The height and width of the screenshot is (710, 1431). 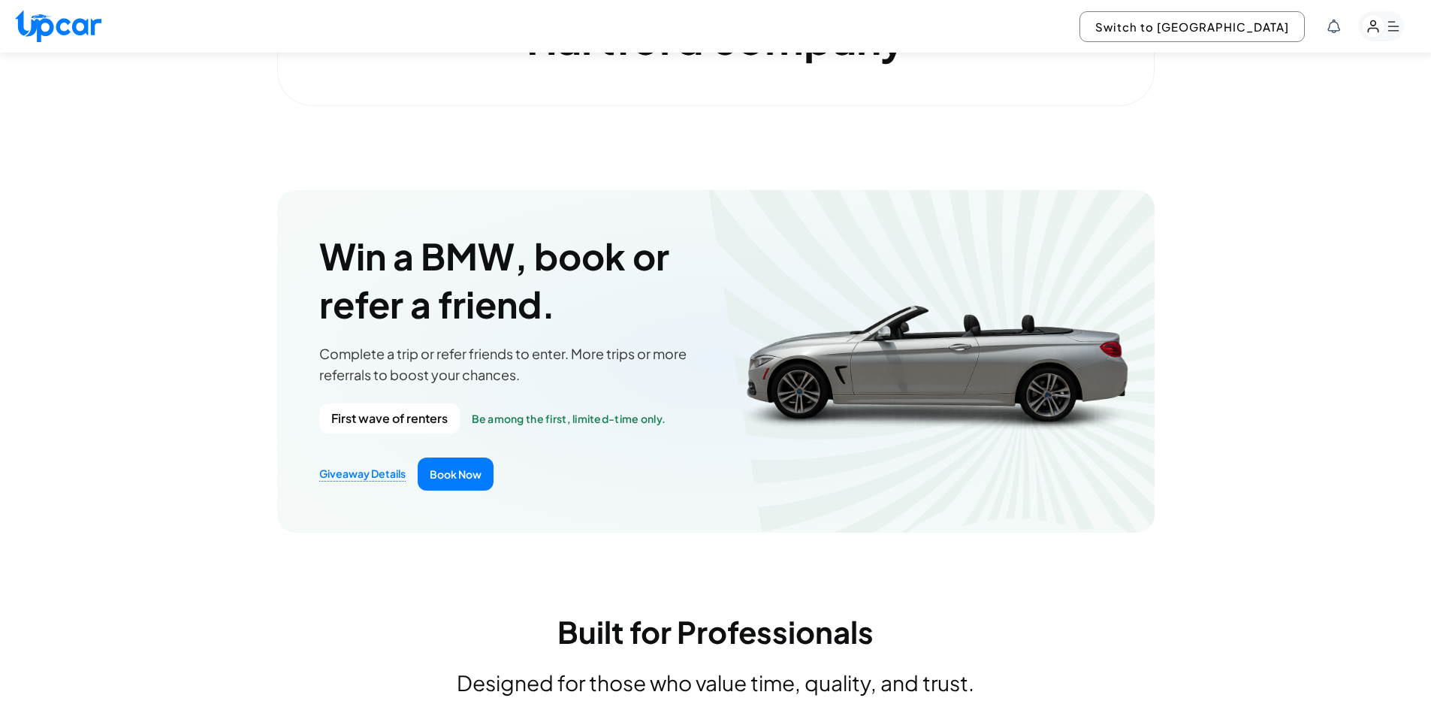 I want to click on span: Be among the first, limited-time only., so click(x=569, y=418).